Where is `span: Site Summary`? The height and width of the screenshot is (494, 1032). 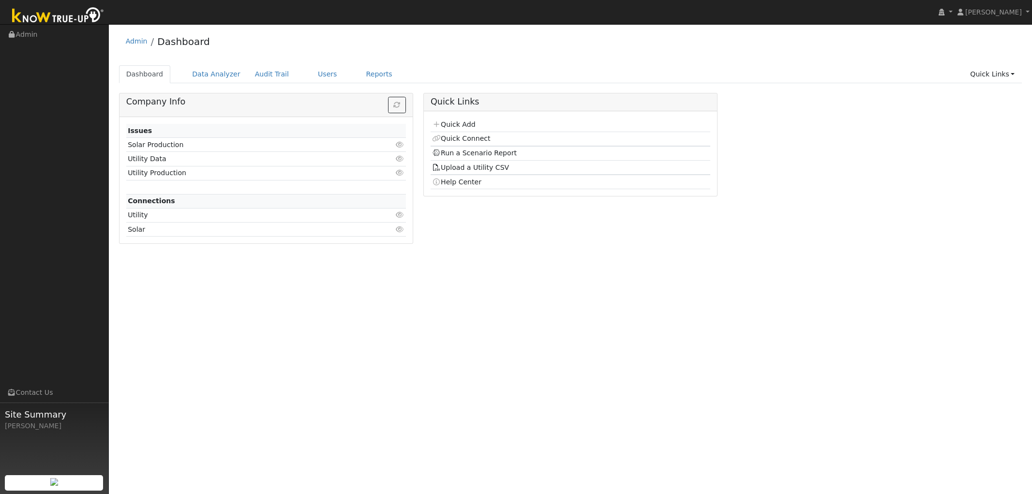
span: Site Summary is located at coordinates (54, 414).